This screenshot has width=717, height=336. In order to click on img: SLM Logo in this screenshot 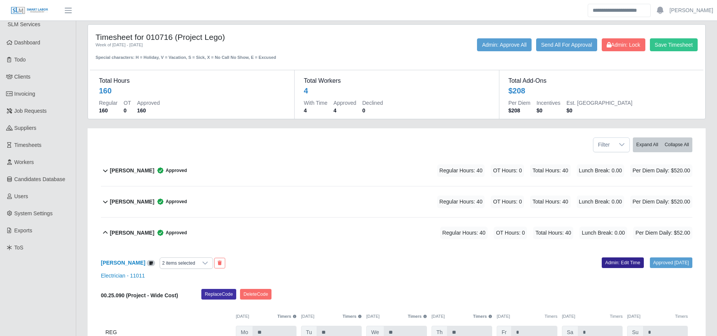, I will do `click(30, 11)`.